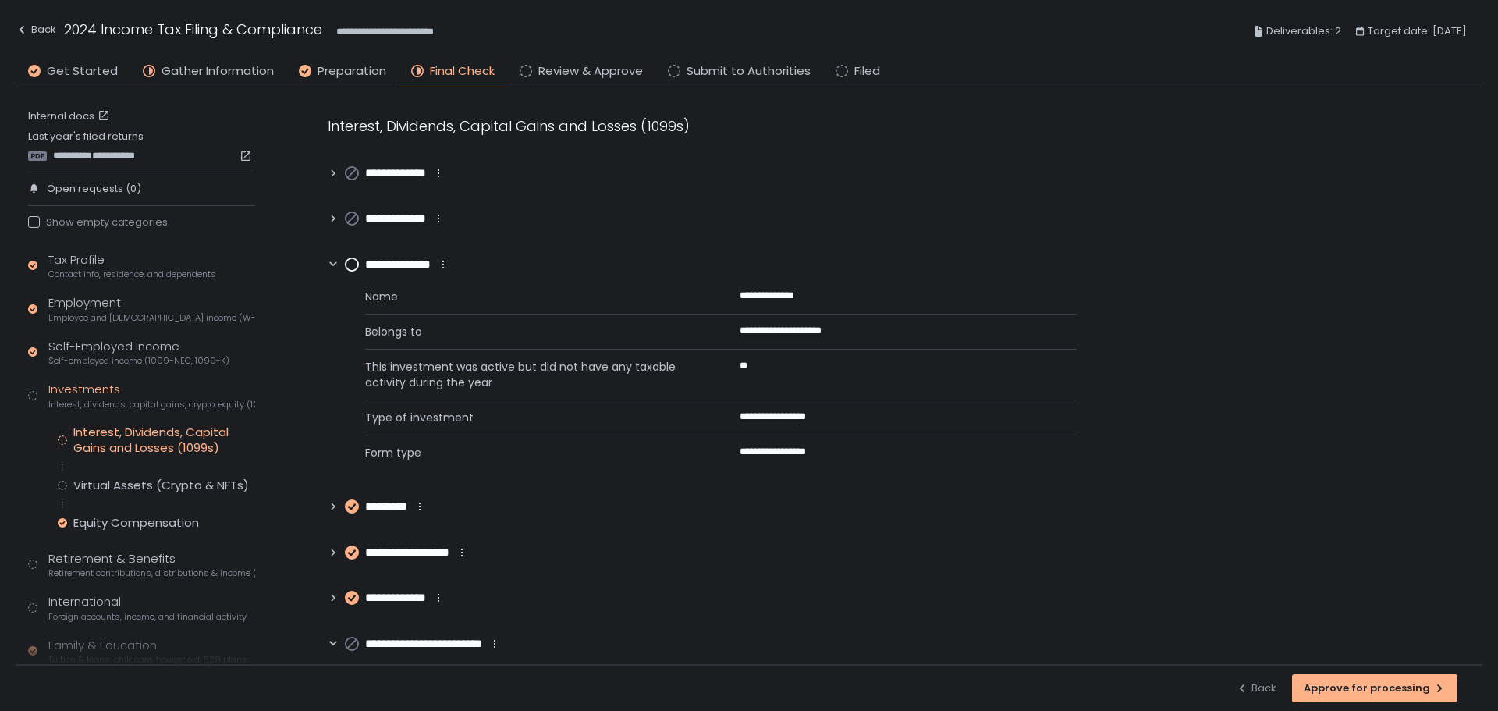  I want to click on span: Filed, so click(867, 71).